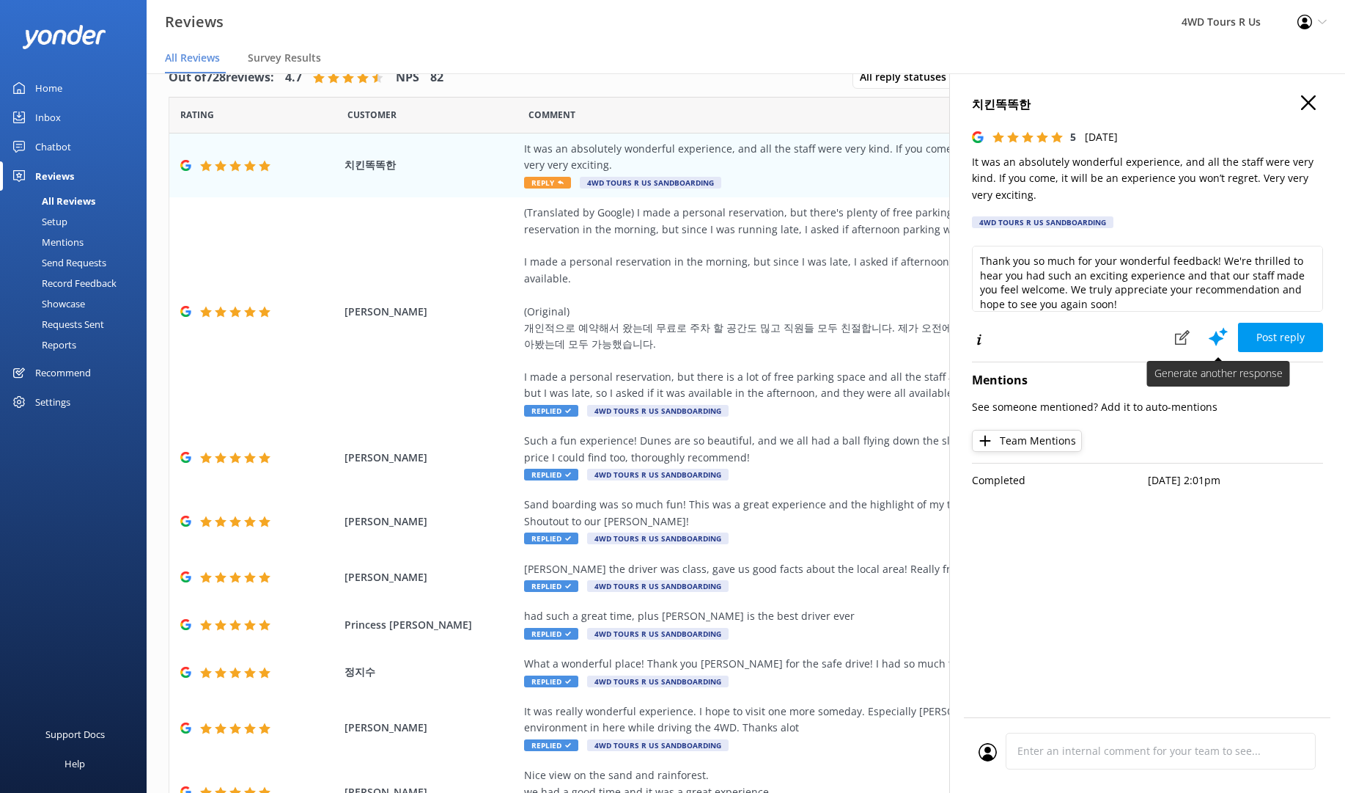 This screenshot has height=793, width=1345. I want to click on span: All reply statuses, so click(908, 77).